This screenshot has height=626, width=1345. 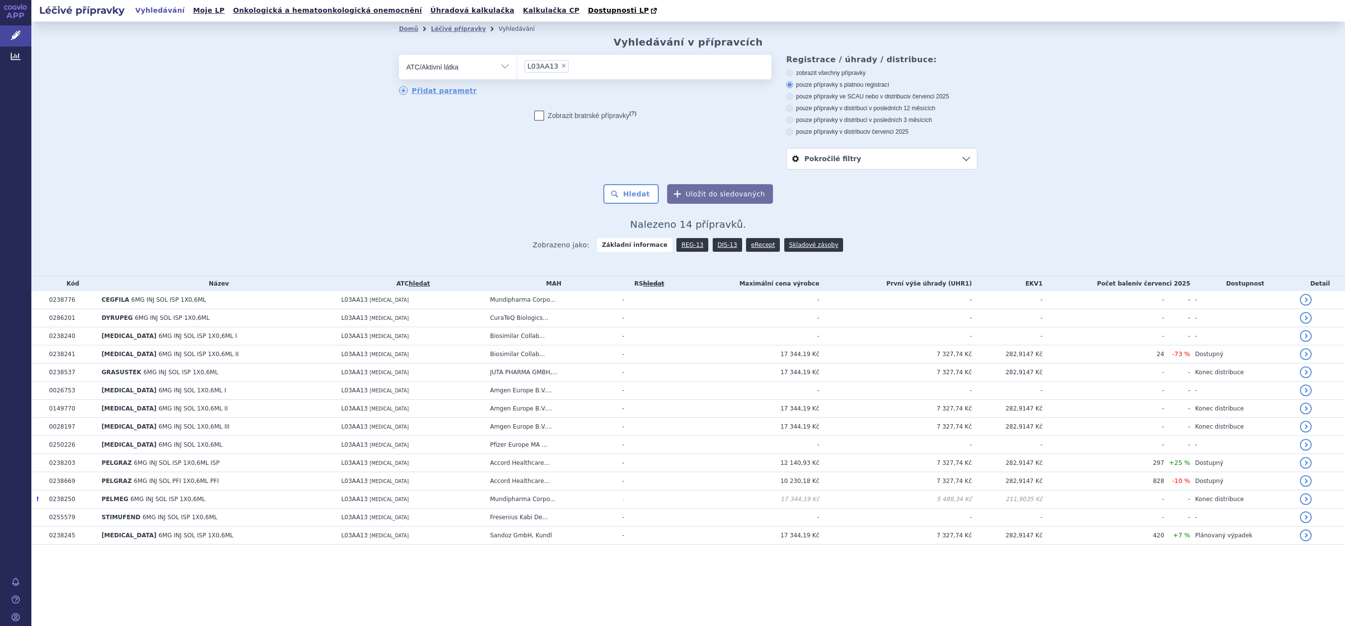 I want to click on td: Plánovaný výpadek, so click(x=1243, y=536).